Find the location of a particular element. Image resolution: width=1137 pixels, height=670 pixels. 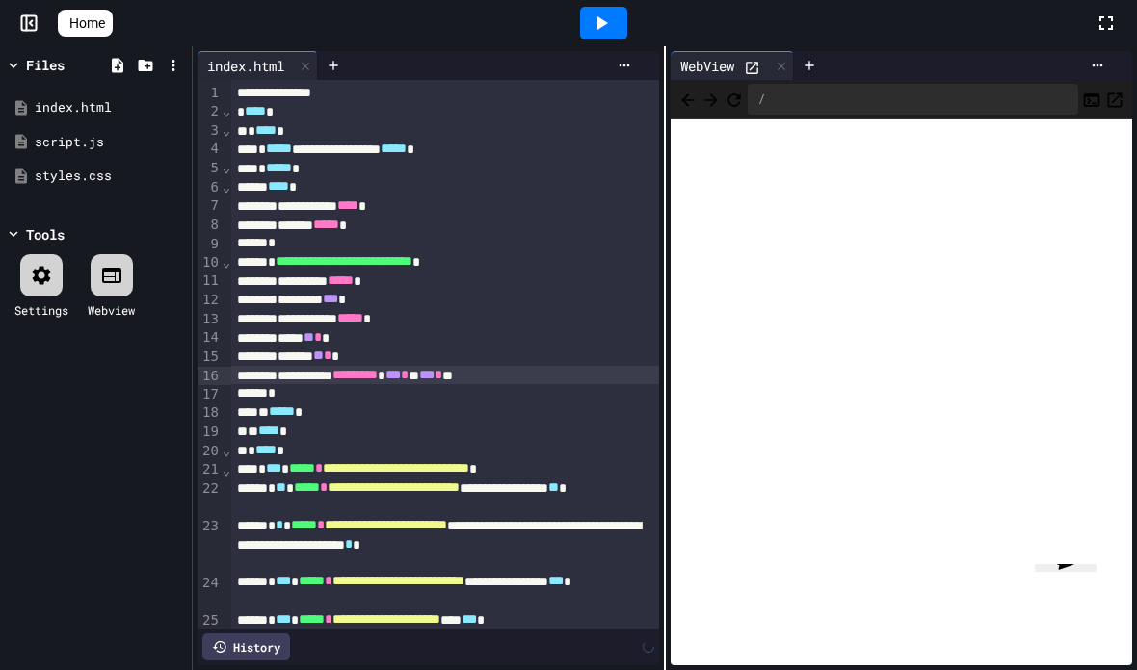

div: 5 is located at coordinates (209, 169).